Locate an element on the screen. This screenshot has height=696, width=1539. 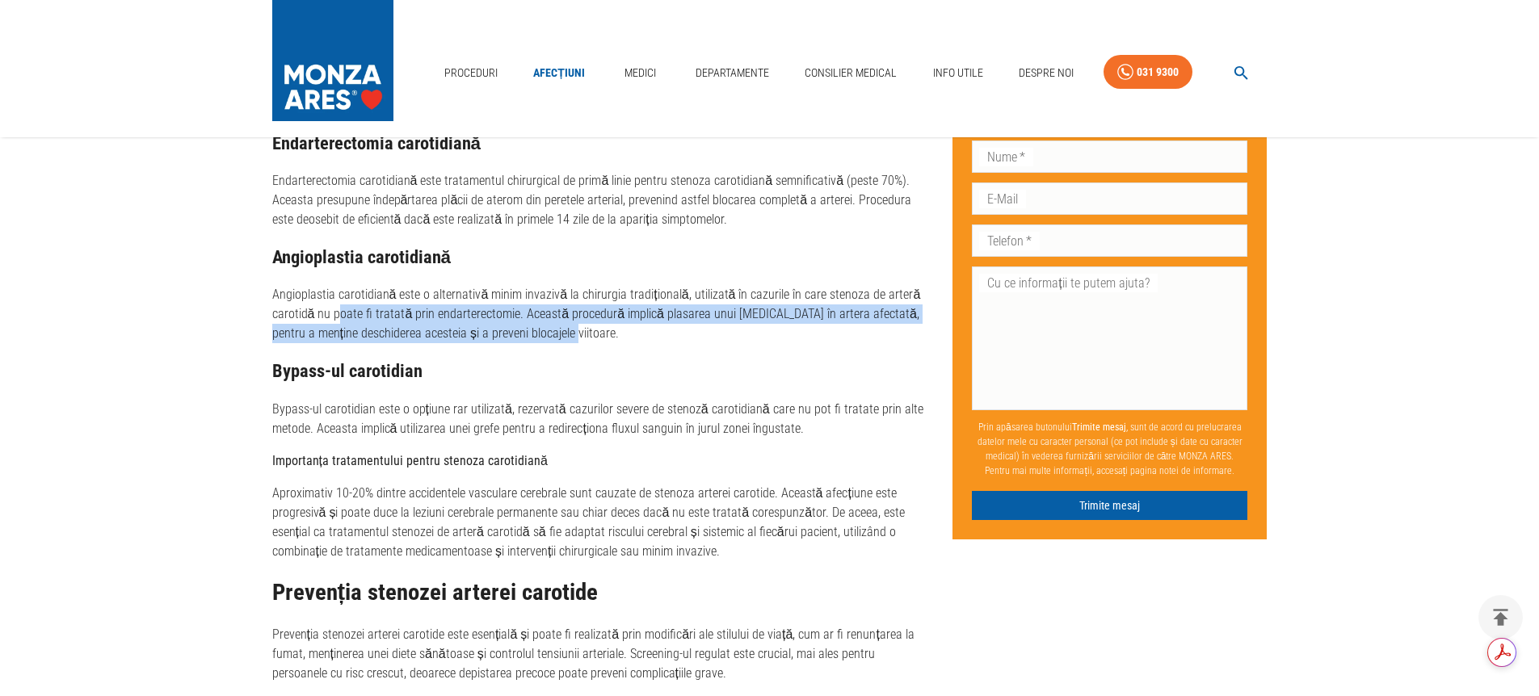
b: Trimite mesaj is located at coordinates (1099, 427).